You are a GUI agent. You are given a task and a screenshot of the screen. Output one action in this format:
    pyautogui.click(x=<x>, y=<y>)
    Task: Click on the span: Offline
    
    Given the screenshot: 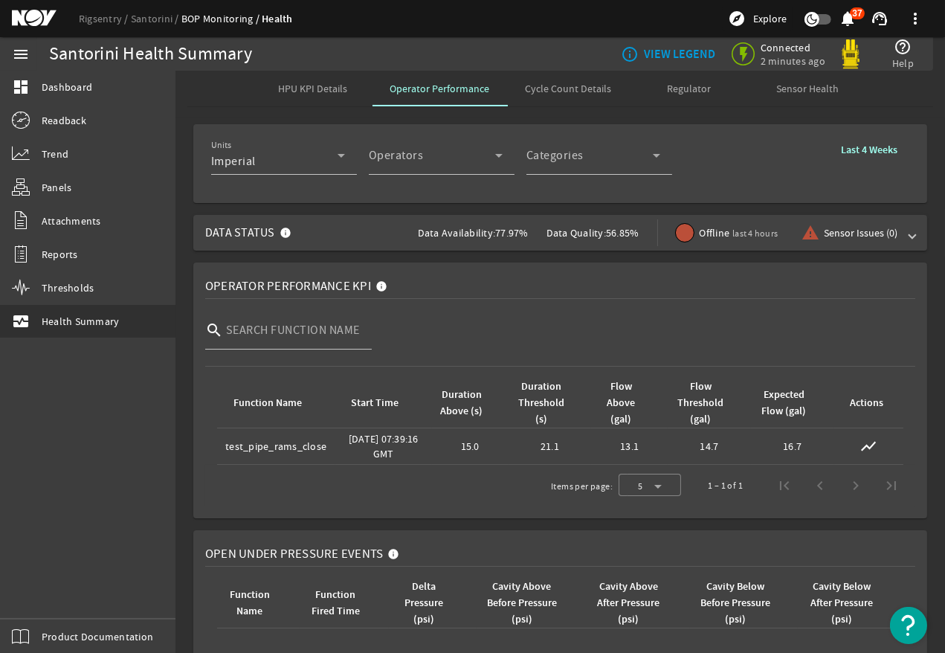 What is the action you would take?
    pyautogui.click(x=739, y=233)
    